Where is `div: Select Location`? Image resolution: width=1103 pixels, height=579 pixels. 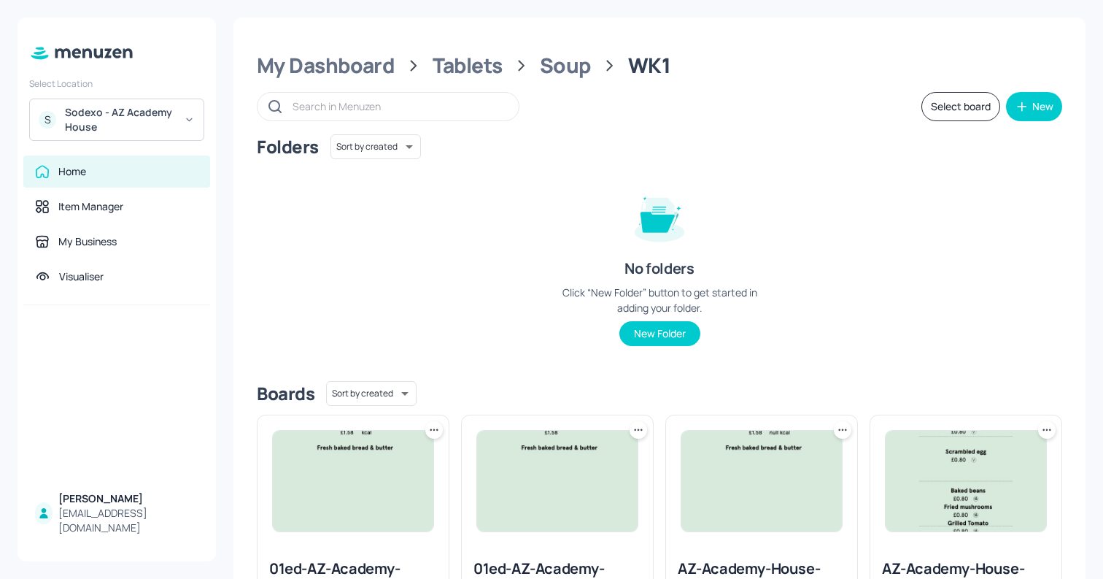
div: Select Location is located at coordinates (117, 83).